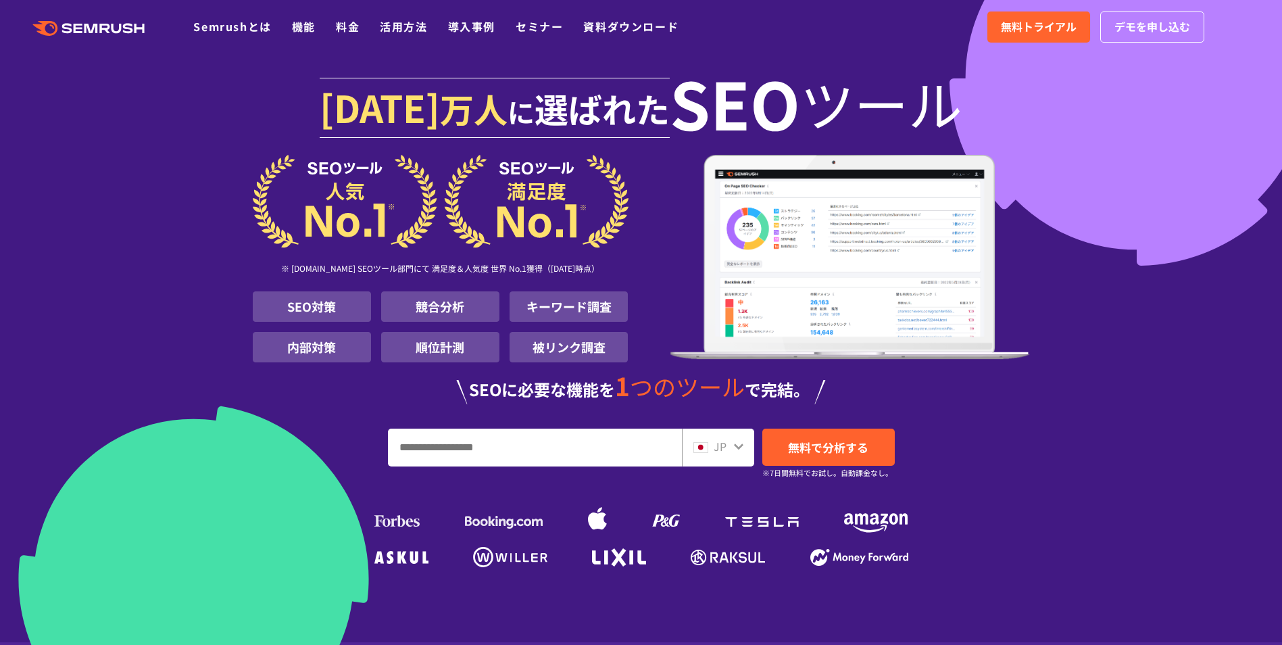  What do you see at coordinates (347, 26) in the screenshot?
I see `a: 料金` at bounding box center [347, 26].